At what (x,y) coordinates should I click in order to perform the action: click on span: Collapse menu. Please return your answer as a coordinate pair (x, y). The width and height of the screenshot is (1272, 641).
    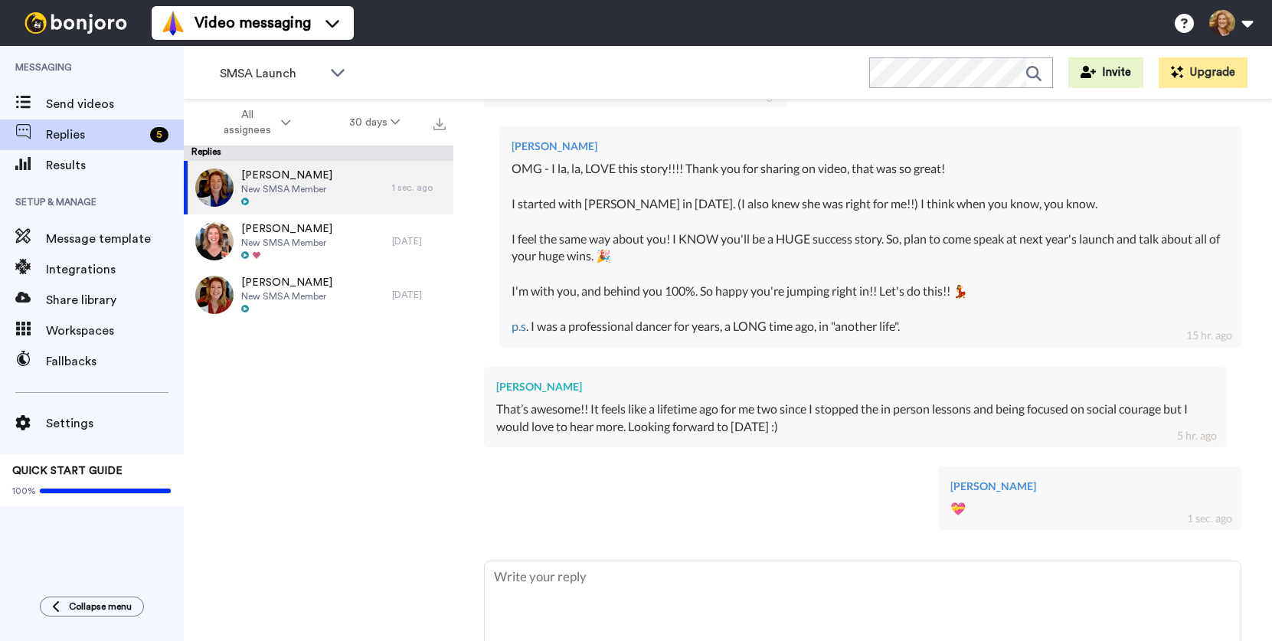
    Looking at the image, I should click on (100, 607).